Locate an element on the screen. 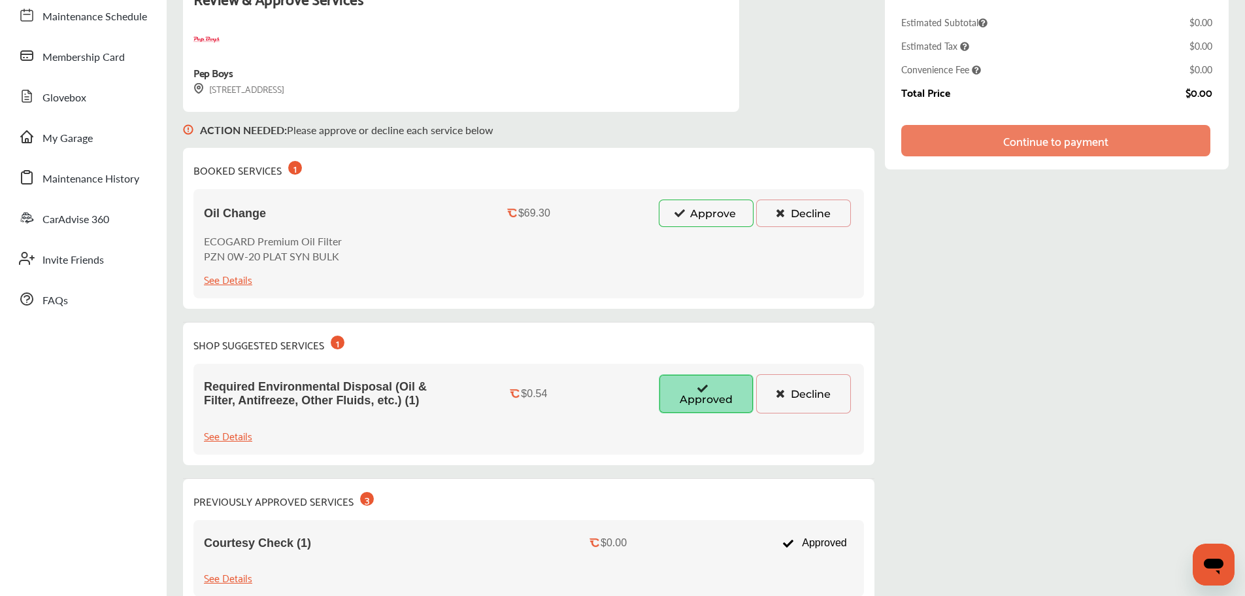 This screenshot has height=596, width=1245. a: My Garage is located at coordinates (82, 137).